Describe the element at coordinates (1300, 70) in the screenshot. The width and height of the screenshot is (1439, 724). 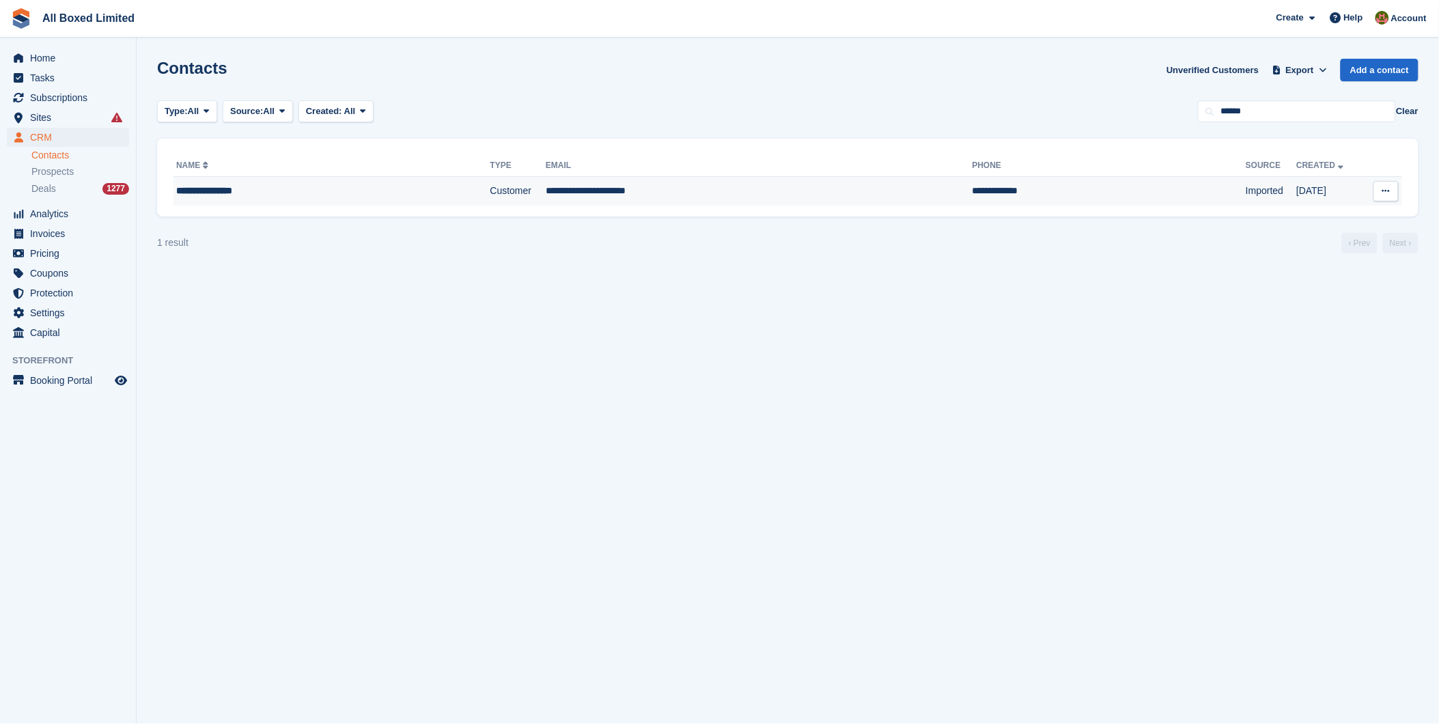
I see `button: Export` at that location.